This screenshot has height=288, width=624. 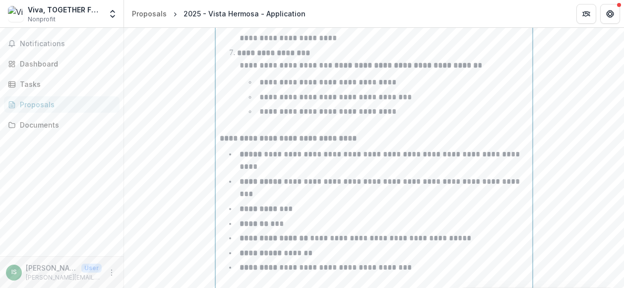 I want to click on span: Notifications, so click(x=67, y=44).